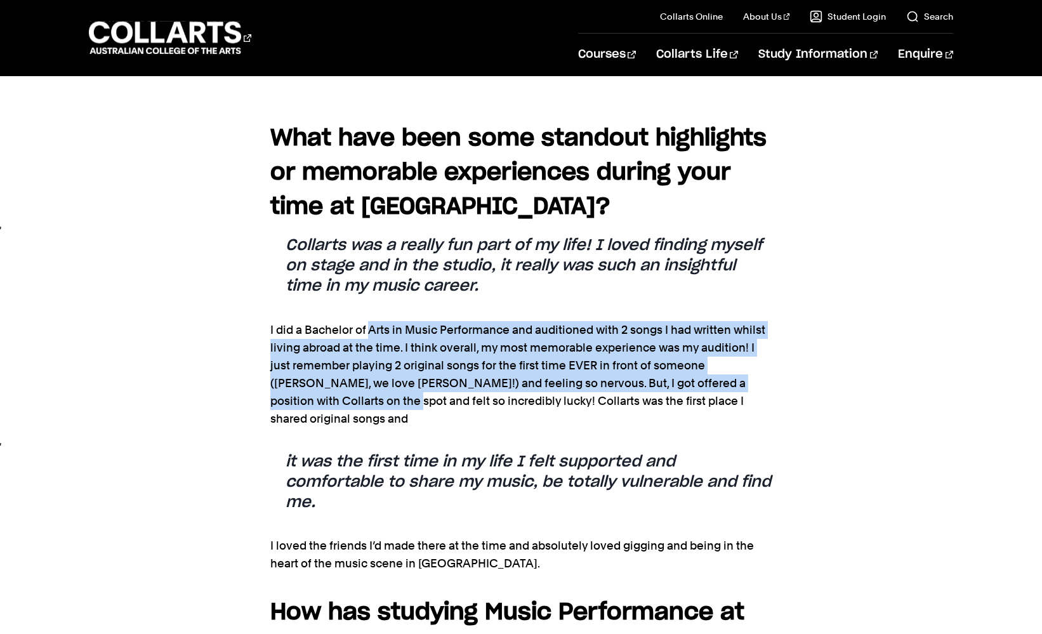  What do you see at coordinates (818, 55) in the screenshot?
I see `a: Study Information` at bounding box center [818, 55].